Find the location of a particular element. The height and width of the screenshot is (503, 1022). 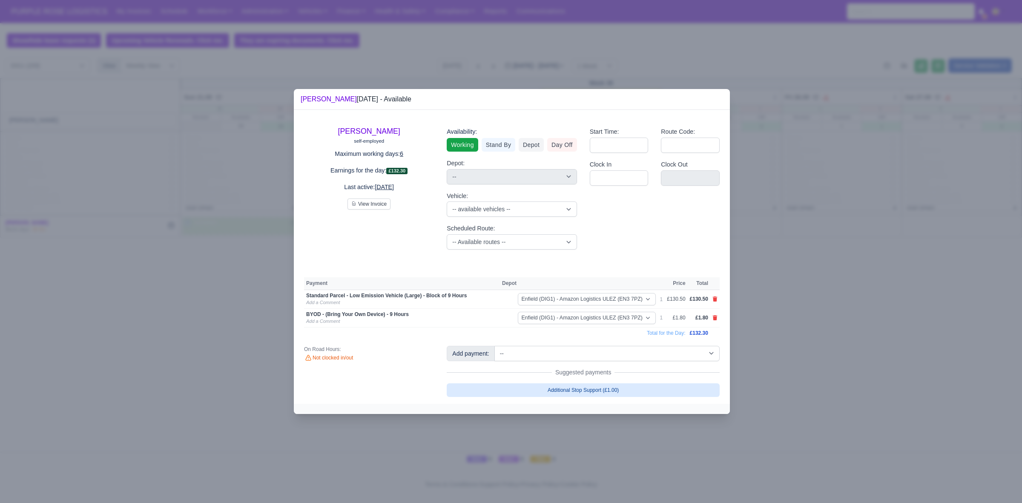

span: Suggested payments is located at coordinates (584, 372).